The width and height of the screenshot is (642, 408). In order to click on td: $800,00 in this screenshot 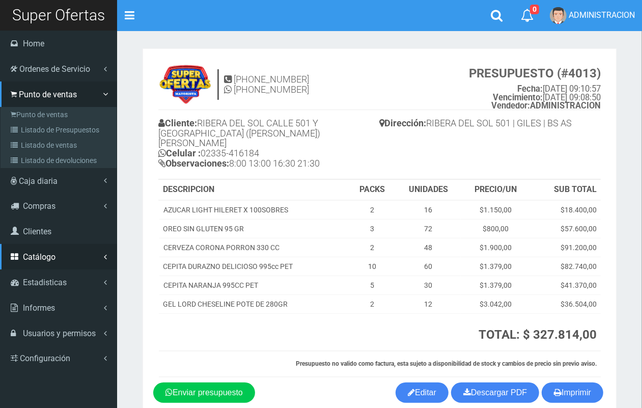, I will do `click(495, 228)`.